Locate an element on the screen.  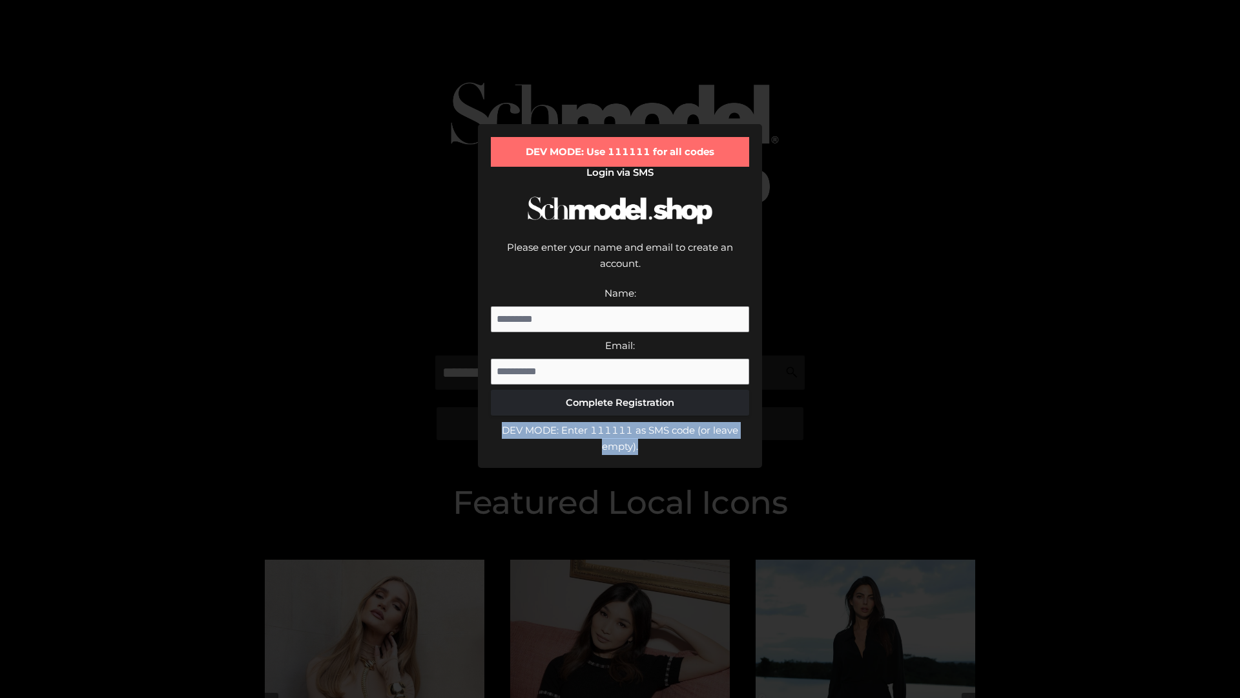
div: DEV MODE: Enter 111111 as SMS code (or leave empty). is located at coordinates (620, 438).